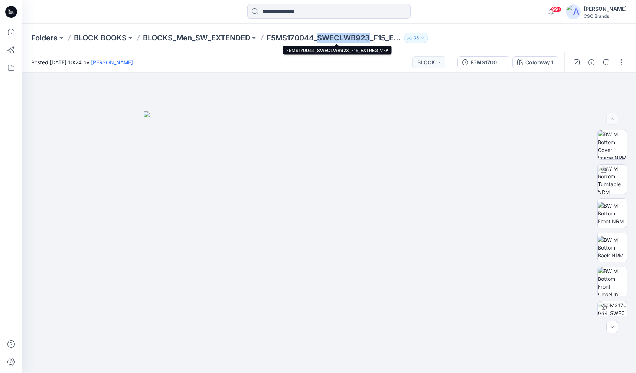  Describe the element at coordinates (612, 179) in the screenshot. I see `img: BW M Bottom Turntable NRM` at that location.